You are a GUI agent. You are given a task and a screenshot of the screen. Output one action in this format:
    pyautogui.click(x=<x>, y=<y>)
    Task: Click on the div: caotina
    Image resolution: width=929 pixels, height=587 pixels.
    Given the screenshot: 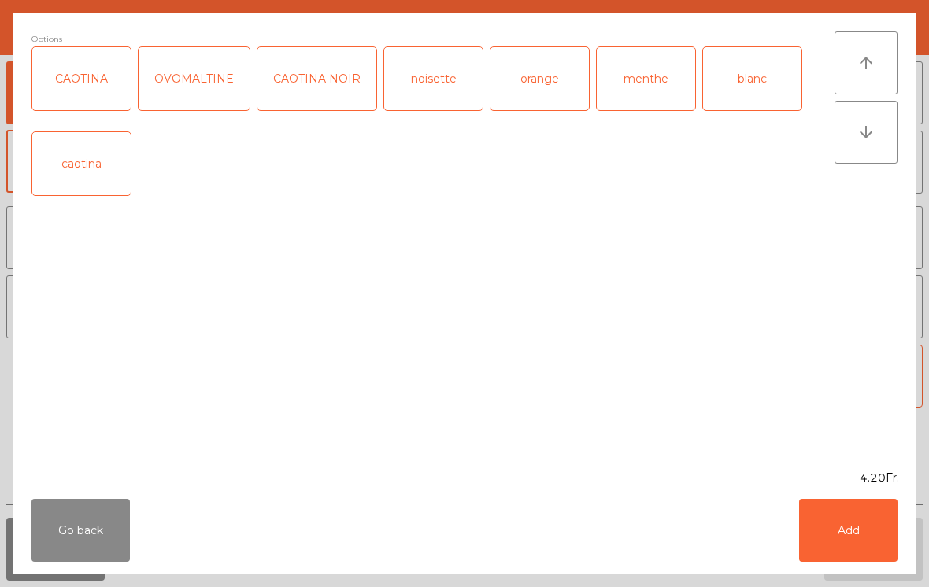 What is the action you would take?
    pyautogui.click(x=81, y=164)
    